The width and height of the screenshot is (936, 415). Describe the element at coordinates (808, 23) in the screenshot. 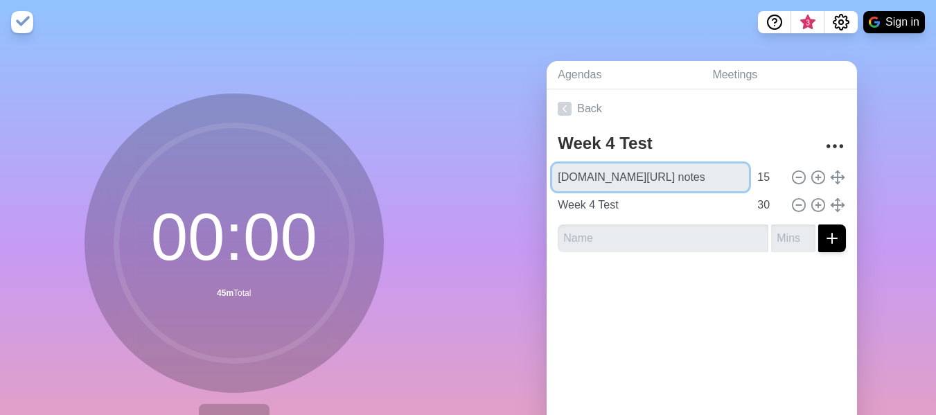

I see `span: 3` at that location.